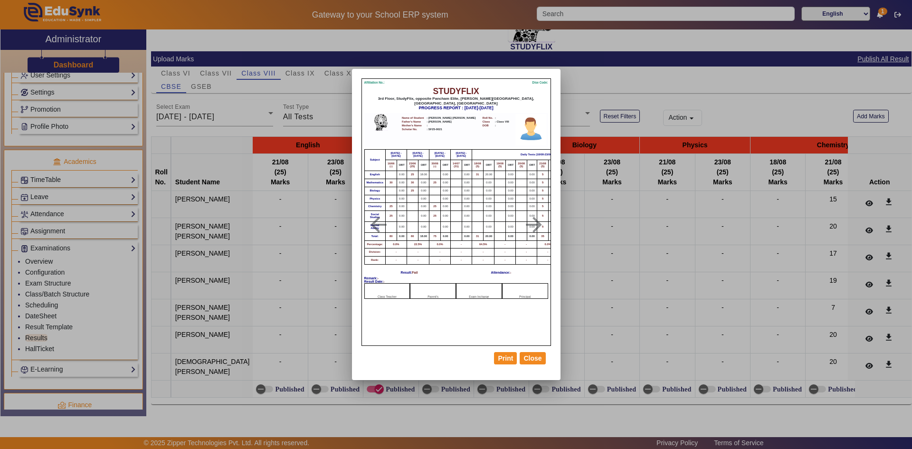  What do you see at coordinates (387, 291) in the screenshot?
I see `div: Class Teacher` at bounding box center [387, 291].